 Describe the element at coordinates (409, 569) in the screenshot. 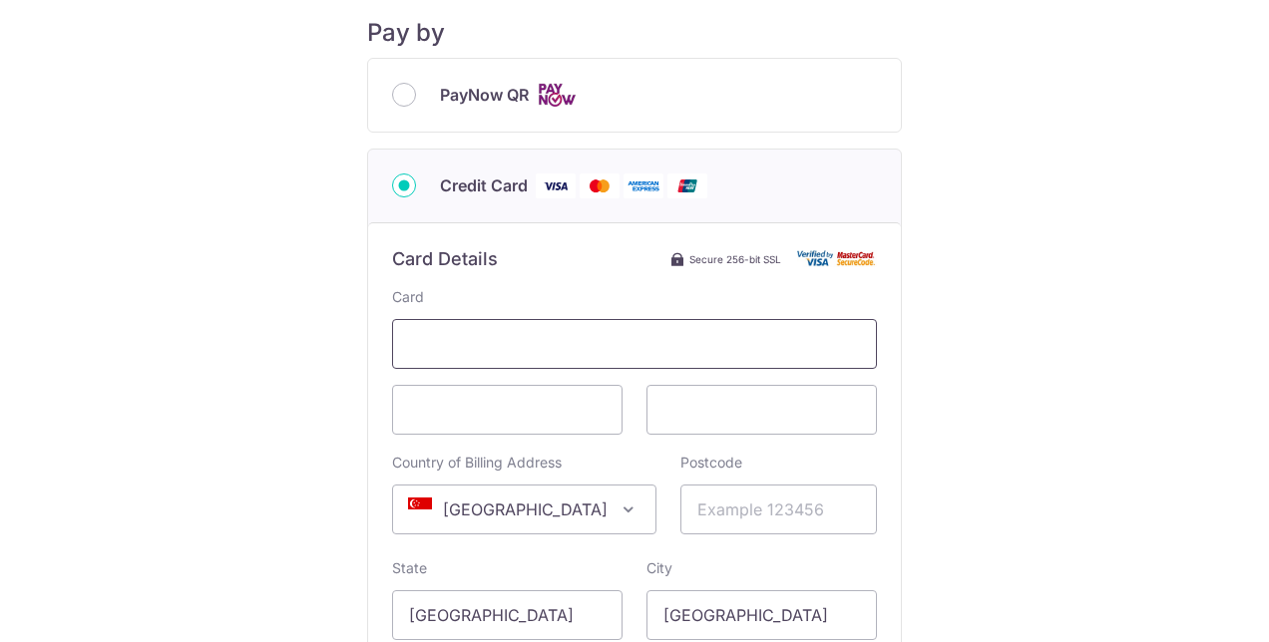

I see `label: State` at that location.